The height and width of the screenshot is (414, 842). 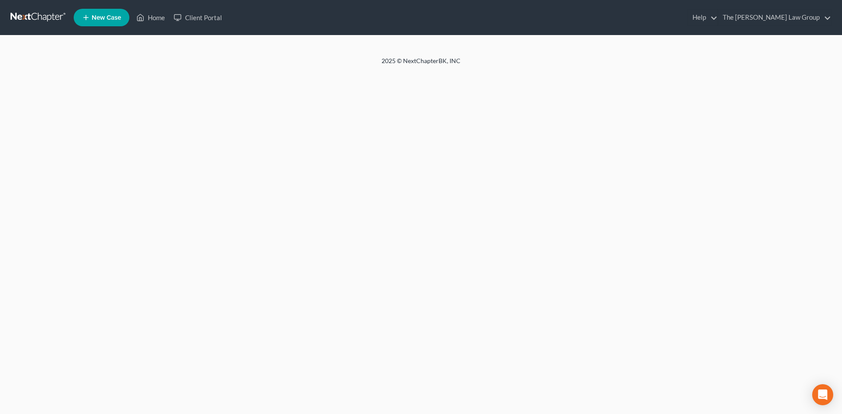 What do you see at coordinates (421, 64) in the screenshot?
I see `div: 2025 © NextChapterBK, INC` at bounding box center [421, 64].